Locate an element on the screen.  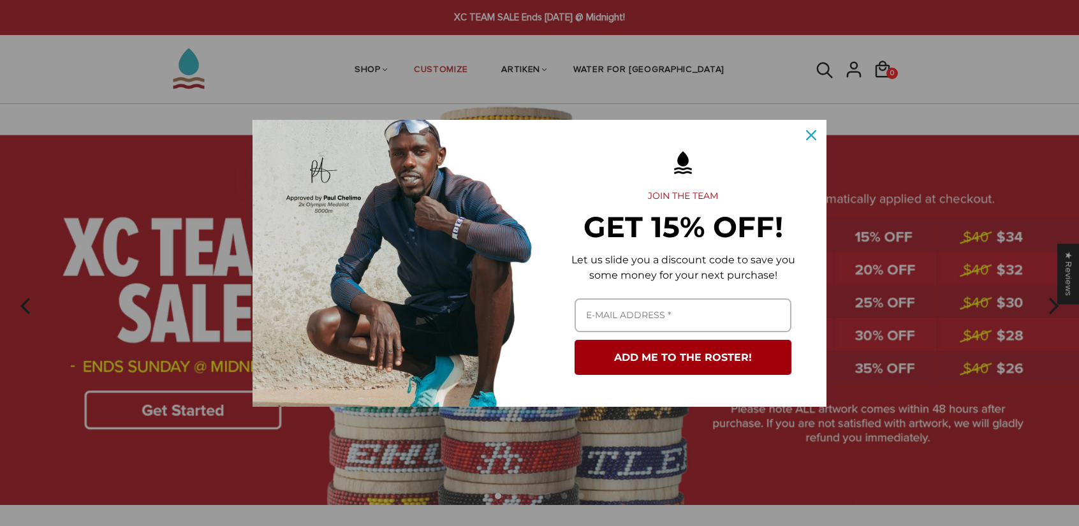
button: ADD ME TO THE ROSTER! is located at coordinates (683, 357).